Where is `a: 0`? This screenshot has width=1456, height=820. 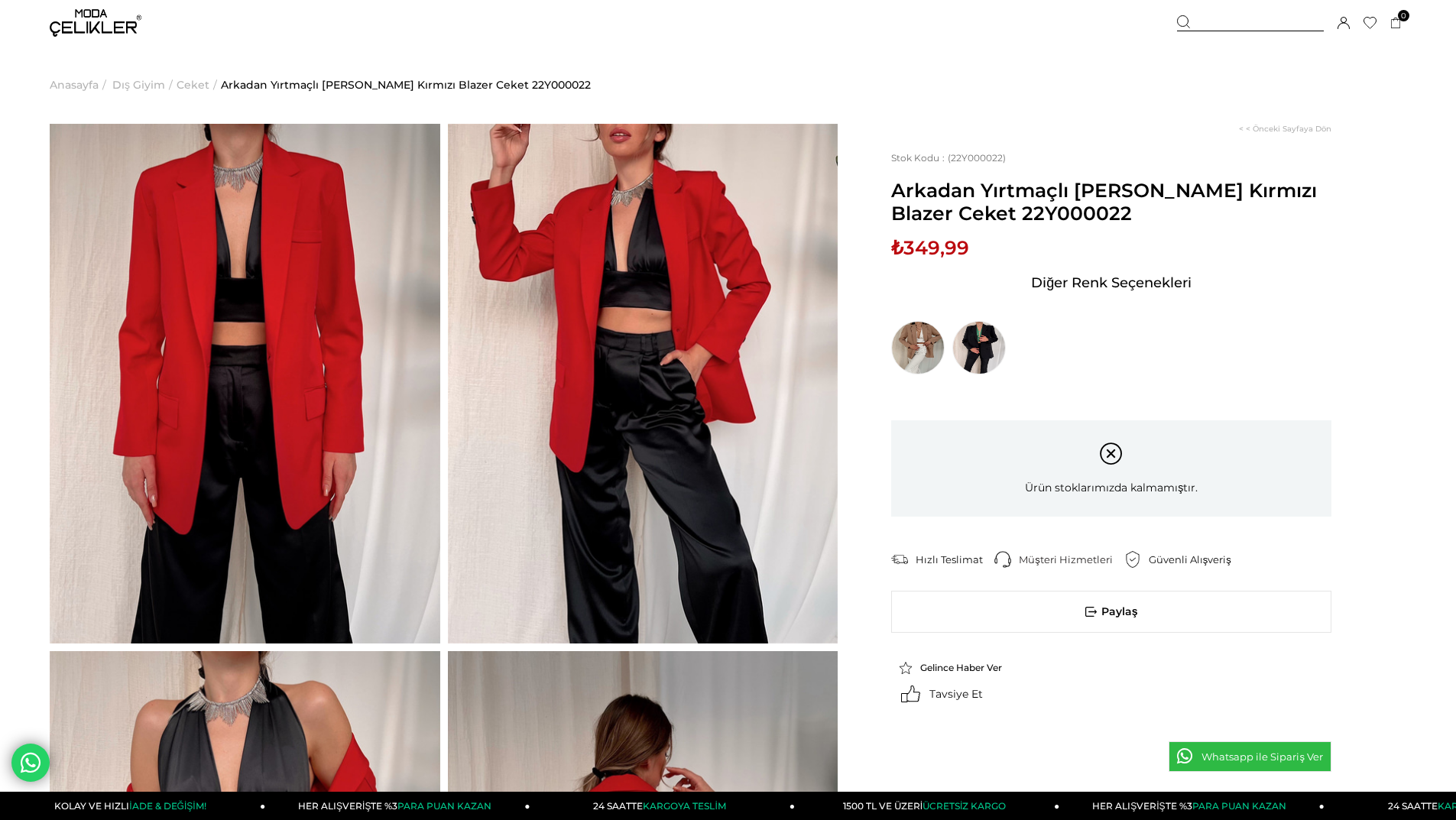
a: 0 is located at coordinates (1396, 23).